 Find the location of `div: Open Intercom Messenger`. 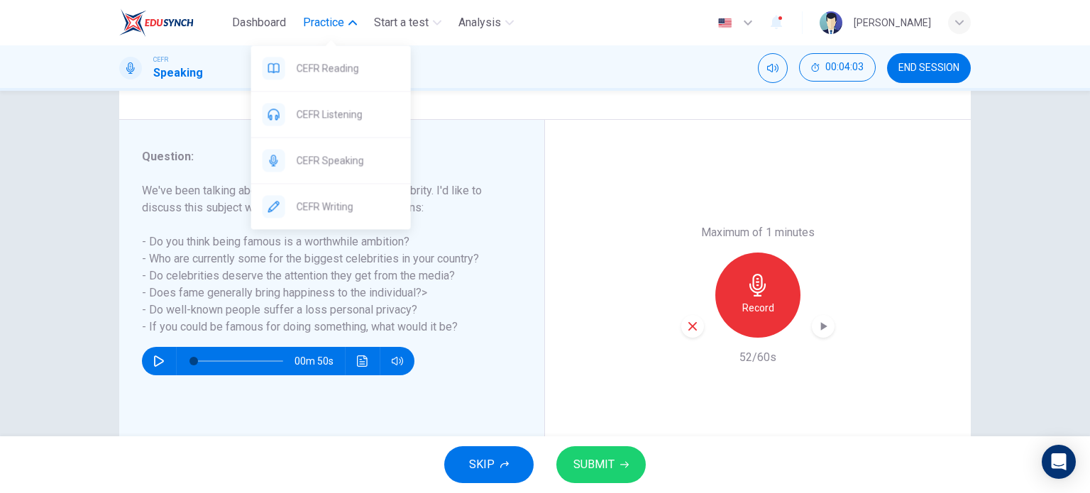

div: Open Intercom Messenger is located at coordinates (1059, 462).